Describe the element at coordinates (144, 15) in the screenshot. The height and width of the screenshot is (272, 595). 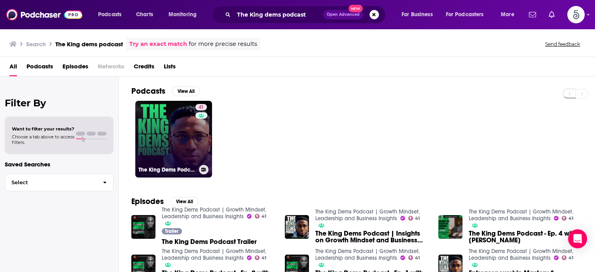
I see `a: Charts` at that location.